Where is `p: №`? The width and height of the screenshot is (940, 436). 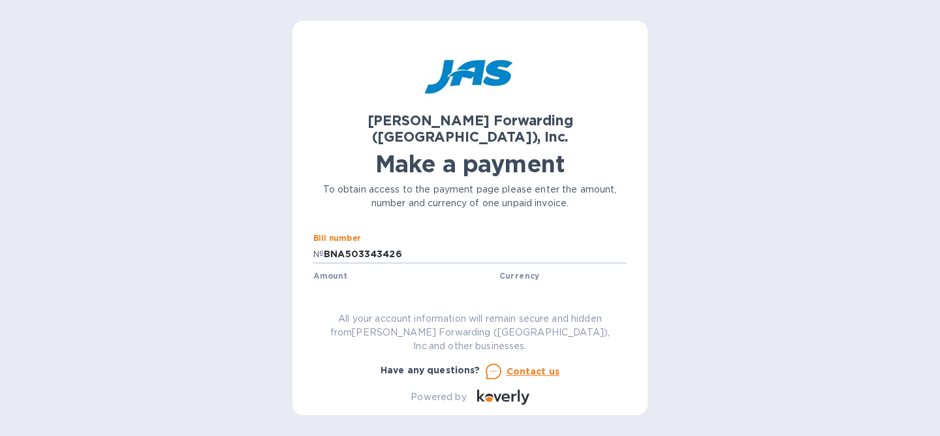 p: № is located at coordinates (318, 254).